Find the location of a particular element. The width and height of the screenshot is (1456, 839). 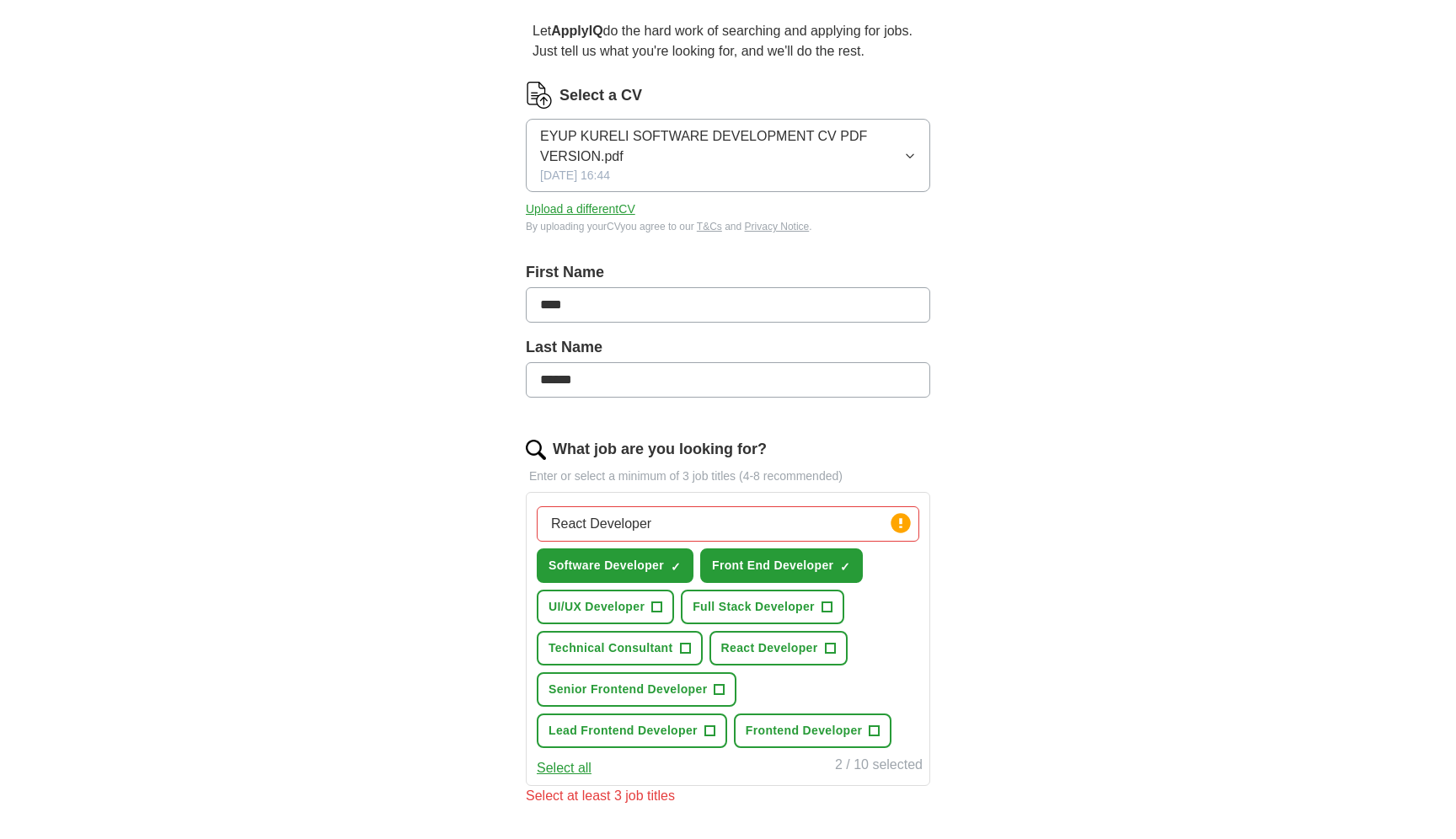

span: Technical Consultant is located at coordinates (611, 648).